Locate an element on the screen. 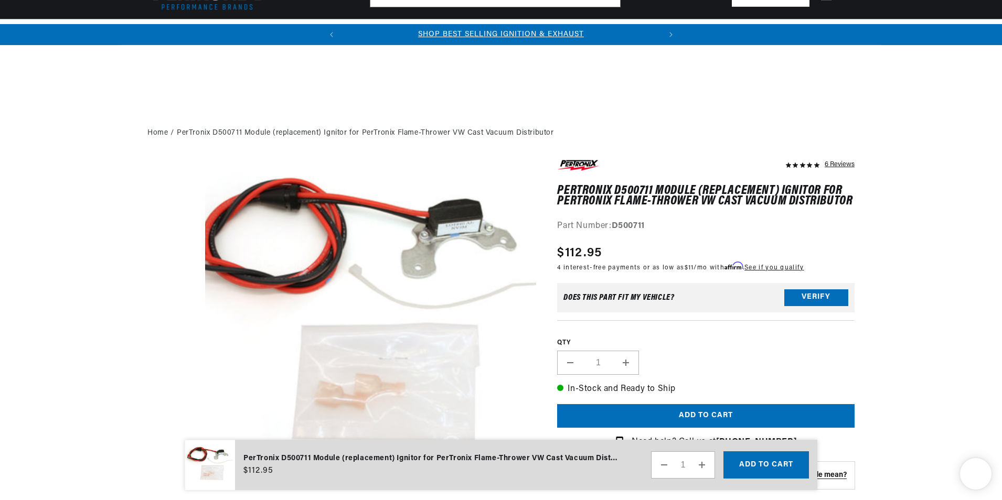 Image resolution: width=1002 pixels, height=500 pixels. a: Home is located at coordinates (157, 133).